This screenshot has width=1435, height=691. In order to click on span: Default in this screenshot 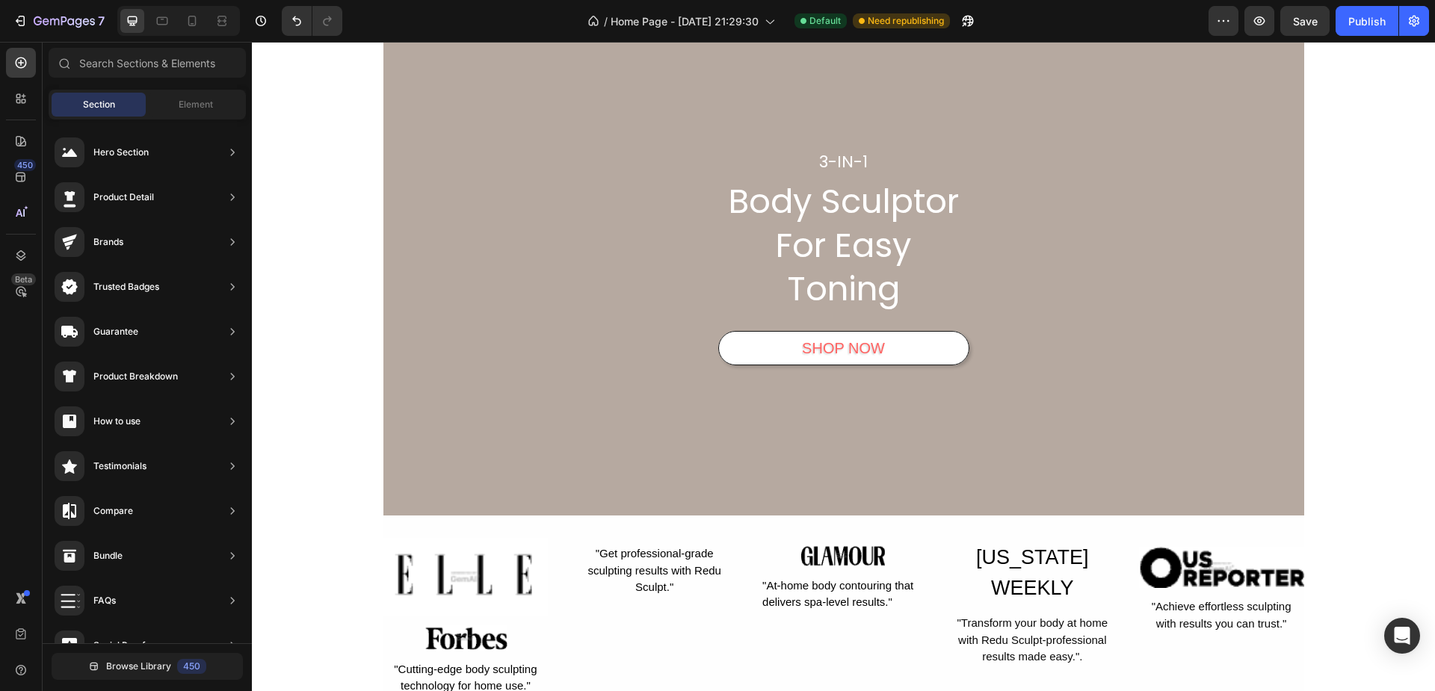, I will do `click(825, 21)`.